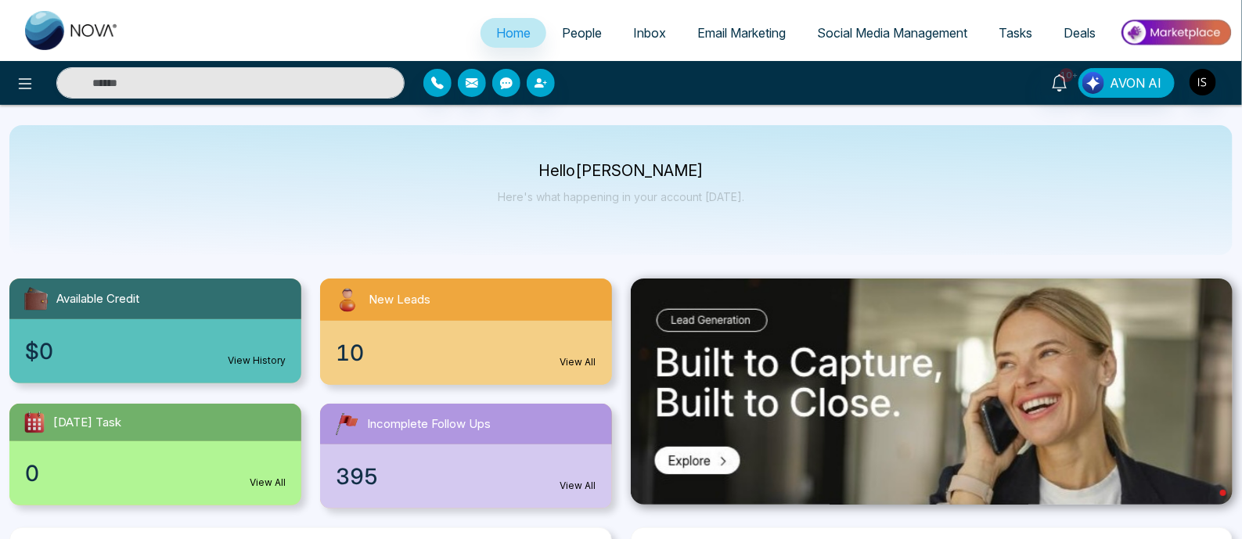  Describe the element at coordinates (1079, 33) in the screenshot. I see `span: Deals` at that location.